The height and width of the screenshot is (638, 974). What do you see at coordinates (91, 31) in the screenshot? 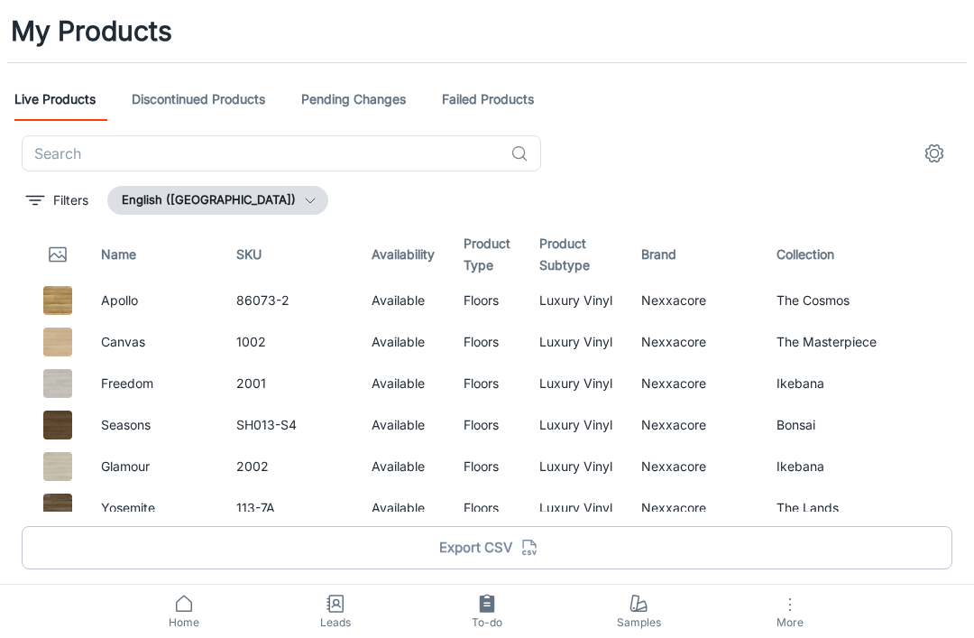
I see `h1: My Products` at bounding box center [91, 31].